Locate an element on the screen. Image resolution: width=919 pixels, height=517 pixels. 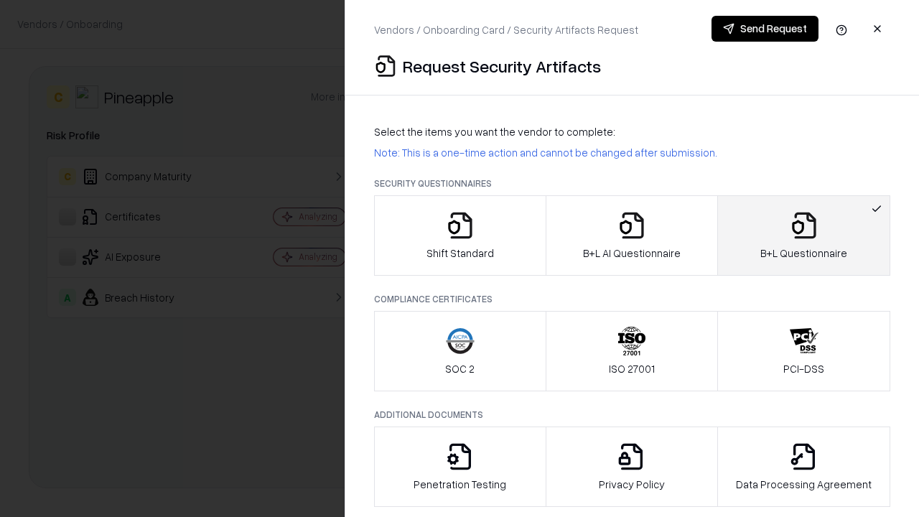
p: Compliance Certificates is located at coordinates (632, 299).